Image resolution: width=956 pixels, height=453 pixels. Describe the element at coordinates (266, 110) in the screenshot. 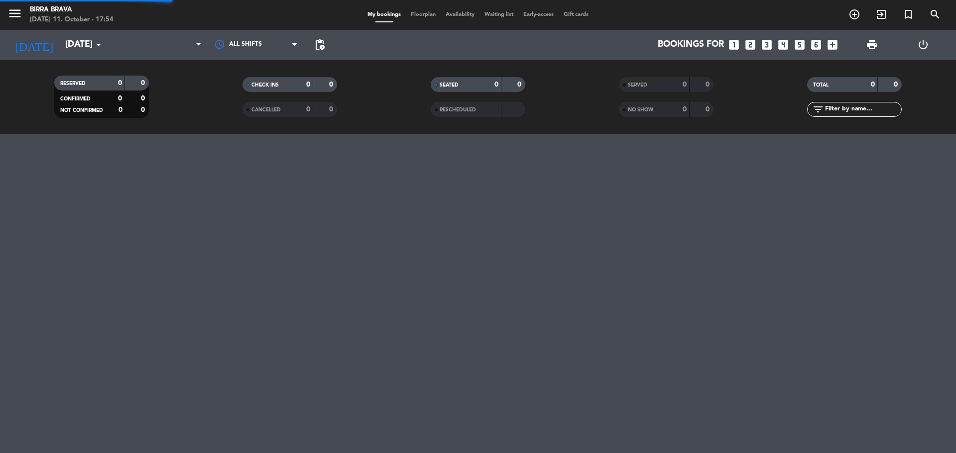

I see `span: CANCELLED` at that location.